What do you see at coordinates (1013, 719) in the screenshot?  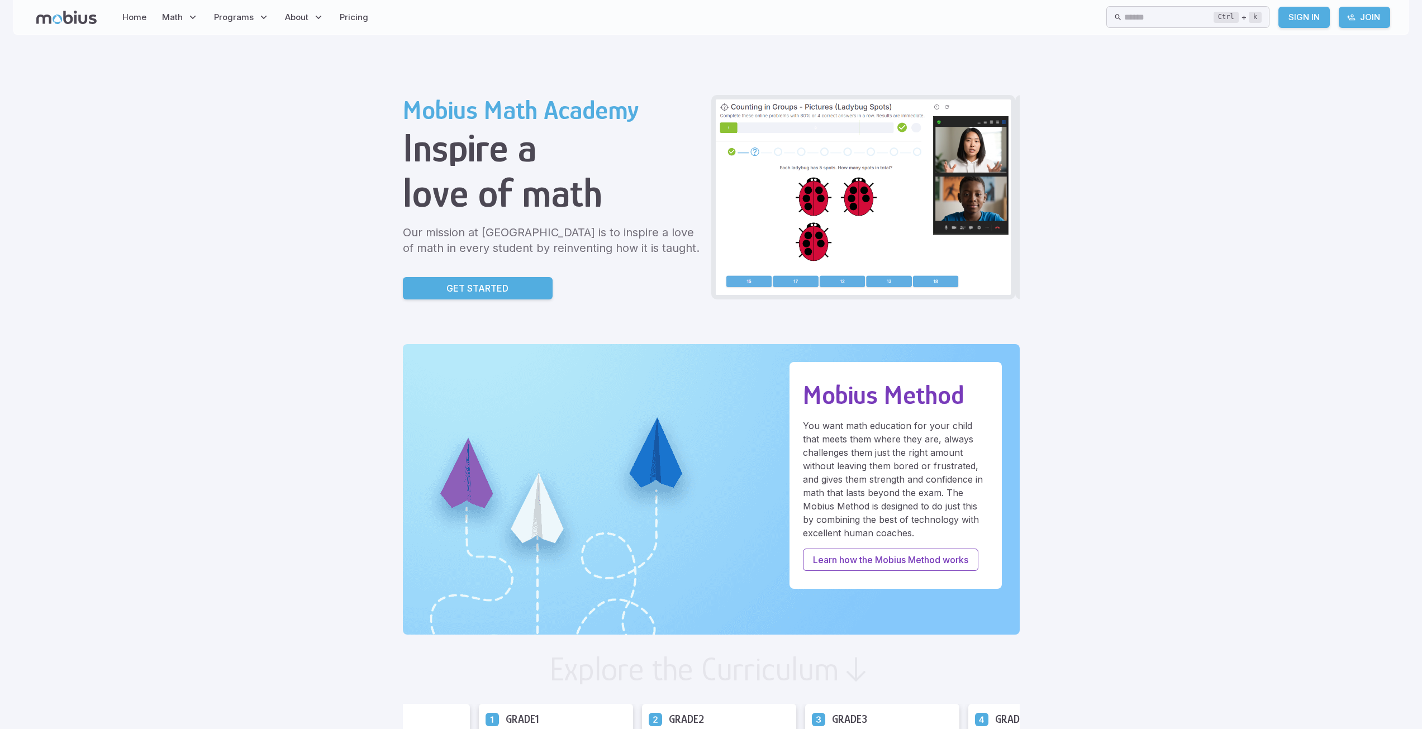 I see `h5: Grade 4` at bounding box center [1013, 719].